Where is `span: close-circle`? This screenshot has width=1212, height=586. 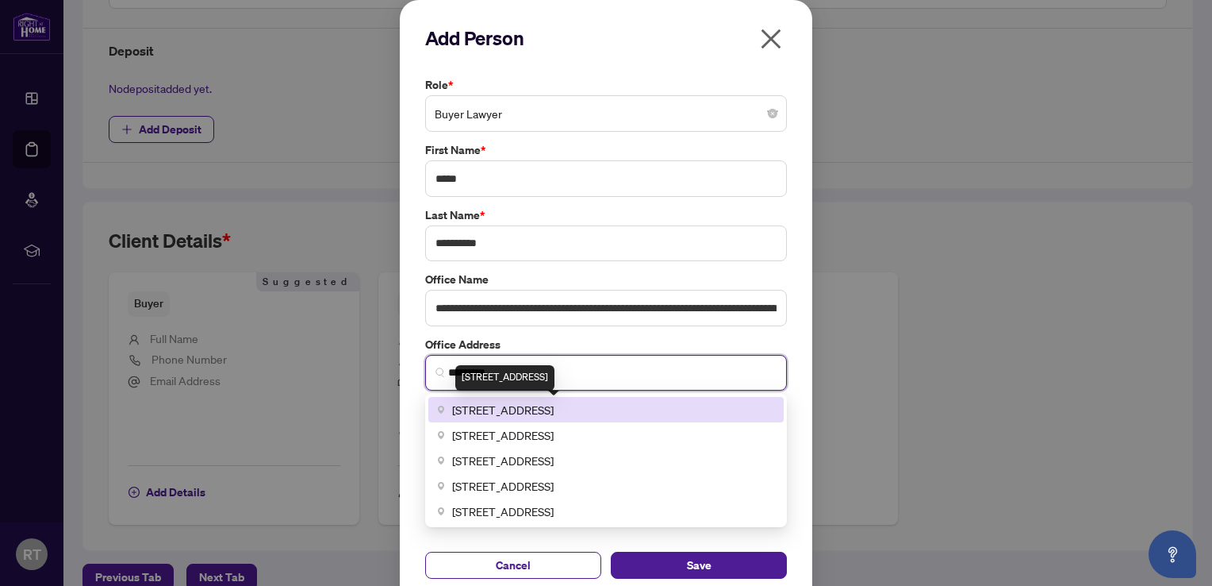 span: close-circle is located at coordinates (773, 113).